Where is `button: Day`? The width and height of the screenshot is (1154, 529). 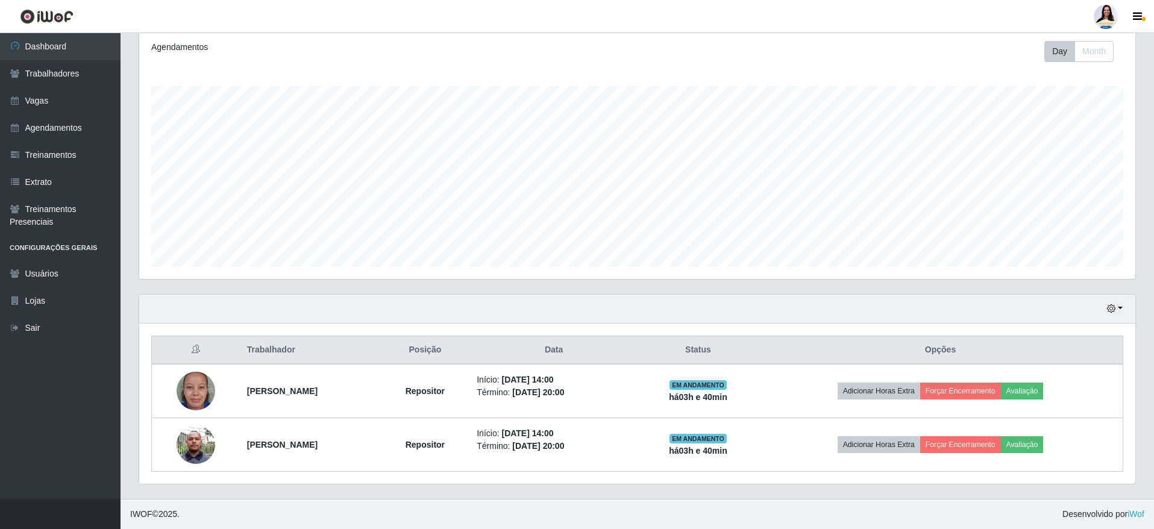
button: Day is located at coordinates (1060, 51).